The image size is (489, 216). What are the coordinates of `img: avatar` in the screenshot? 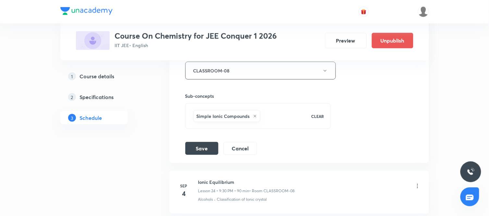 It's located at (364, 12).